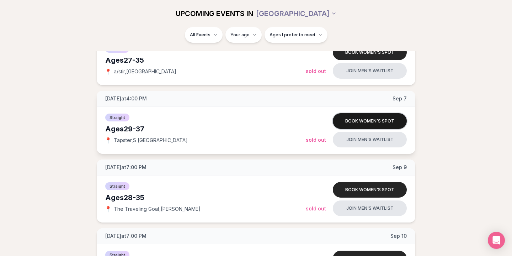  What do you see at coordinates (205, 60) in the screenshot?
I see `div: Ages 27-35` at bounding box center [205, 60].